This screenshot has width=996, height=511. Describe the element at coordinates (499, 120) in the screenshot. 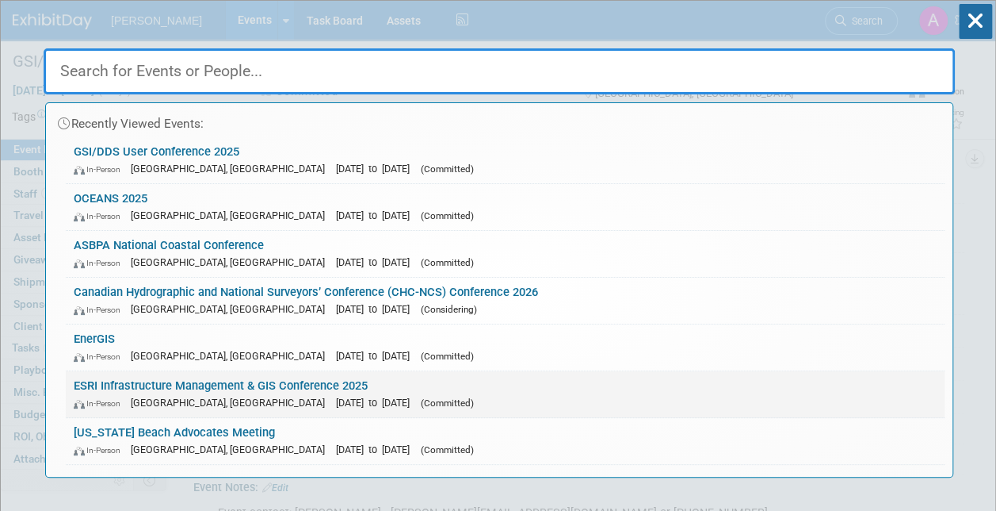

I see `div: Recently Viewed Events:` at that location.